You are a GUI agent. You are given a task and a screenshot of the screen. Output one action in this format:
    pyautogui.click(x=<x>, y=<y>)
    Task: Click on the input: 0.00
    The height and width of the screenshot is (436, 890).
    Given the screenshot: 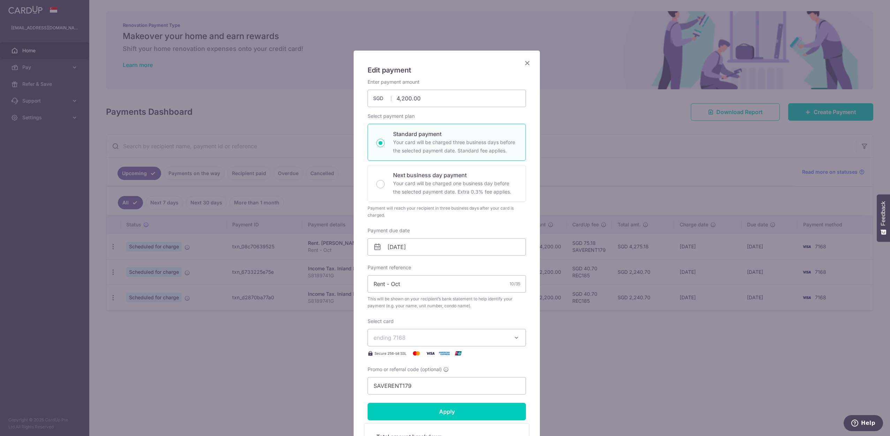 What is the action you would take?
    pyautogui.click(x=447, y=98)
    